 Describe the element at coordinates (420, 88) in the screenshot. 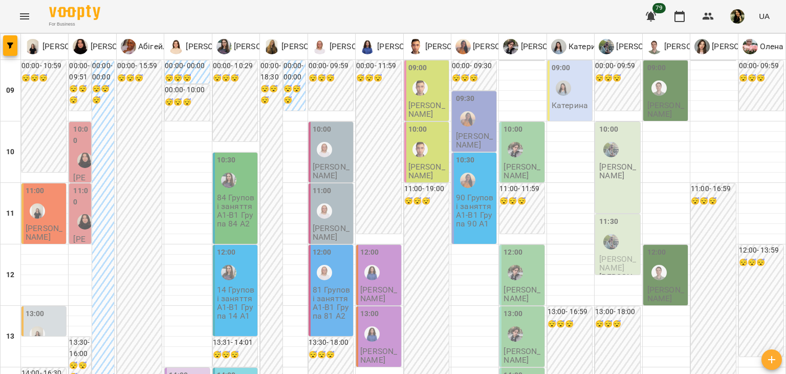

I see `img: Михайло` at that location.